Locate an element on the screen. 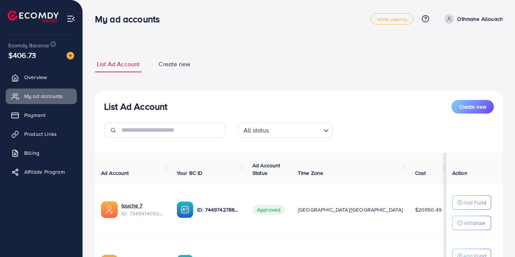  h3: List Ad Account is located at coordinates (136, 106).